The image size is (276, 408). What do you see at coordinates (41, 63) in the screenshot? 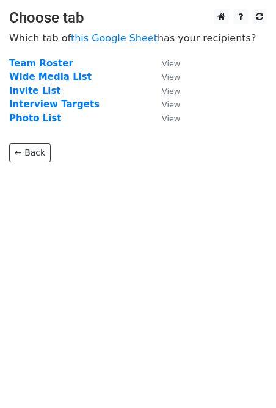
I see `a: Team Roster` at bounding box center [41, 63].